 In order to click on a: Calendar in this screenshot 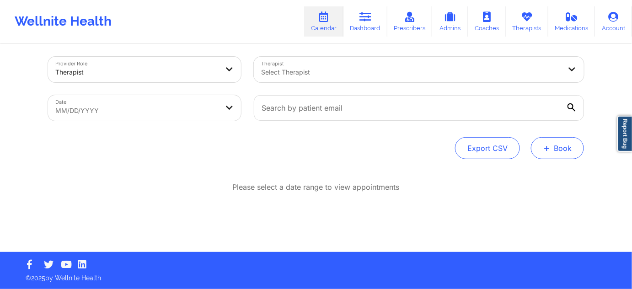, I will do `click(324, 21)`.